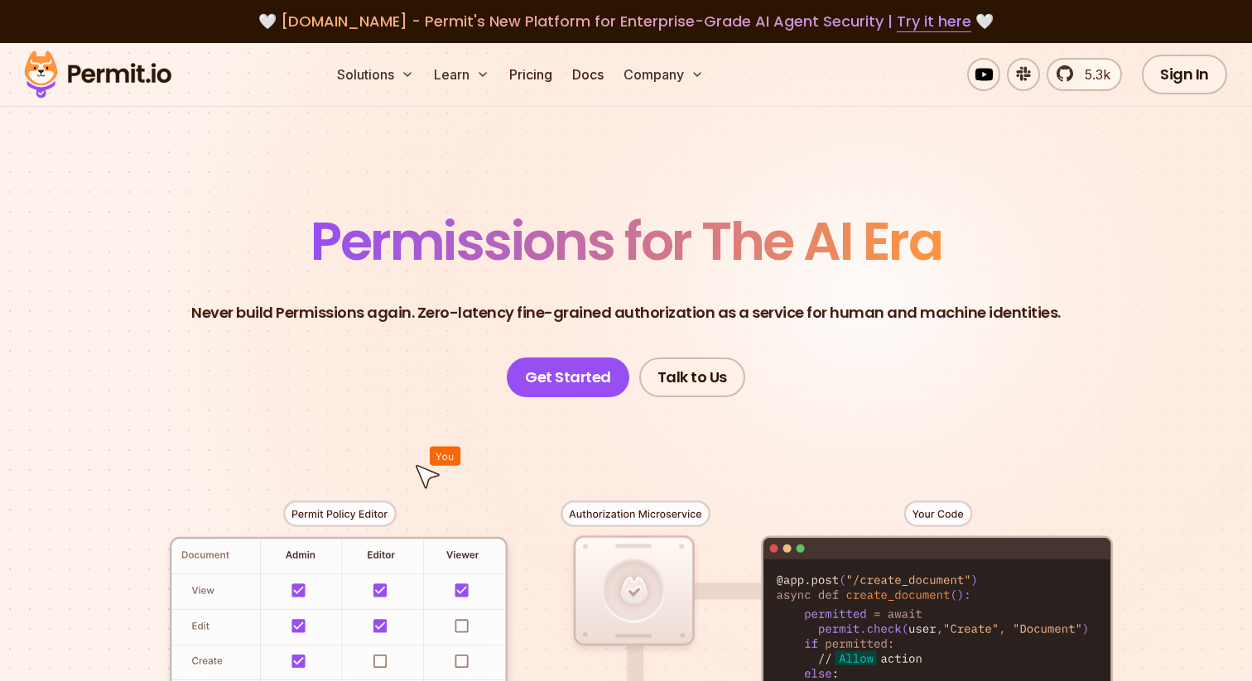 The height and width of the screenshot is (681, 1252). Describe the element at coordinates (1092, 75) in the screenshot. I see `span: 5.3k` at that location.